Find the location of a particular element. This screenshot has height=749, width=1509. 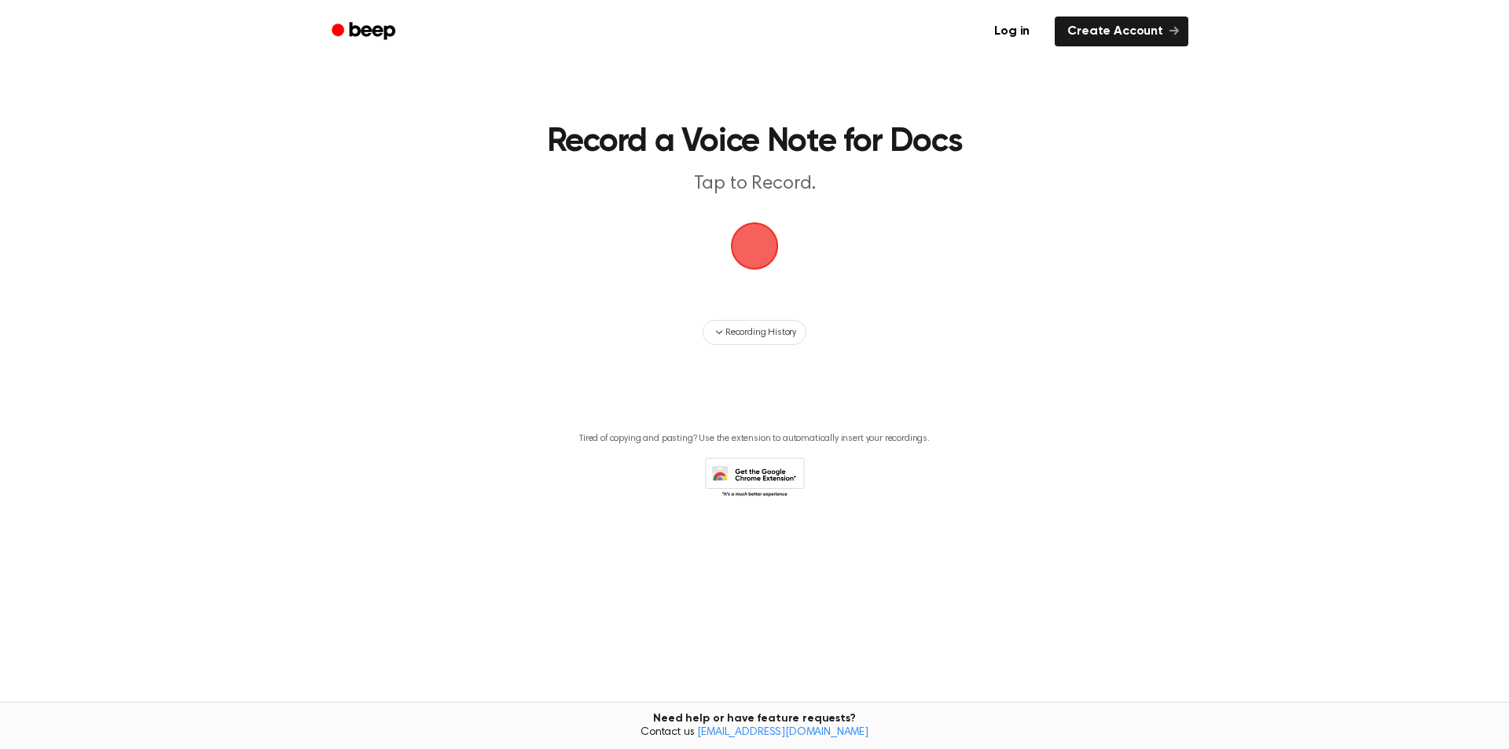

button: Beep Logo is located at coordinates (755, 246).